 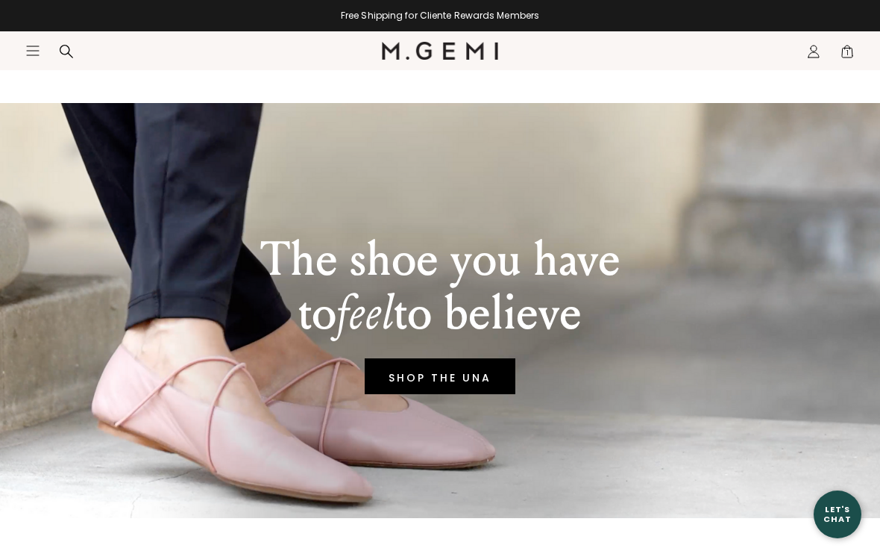 I want to click on span: 1, so click(x=848, y=54).